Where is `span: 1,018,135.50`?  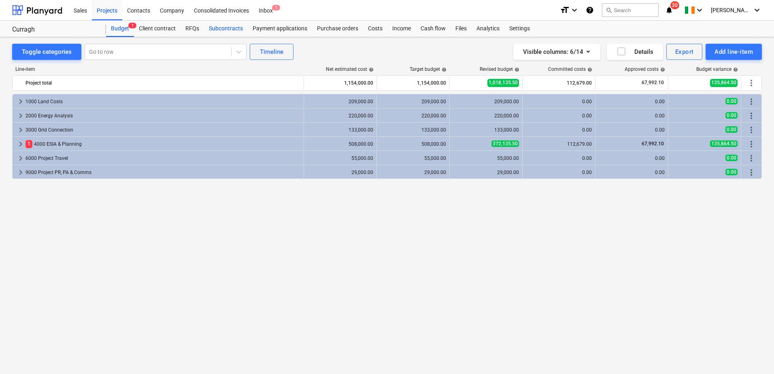
span: 1,018,135.50 is located at coordinates (503, 83).